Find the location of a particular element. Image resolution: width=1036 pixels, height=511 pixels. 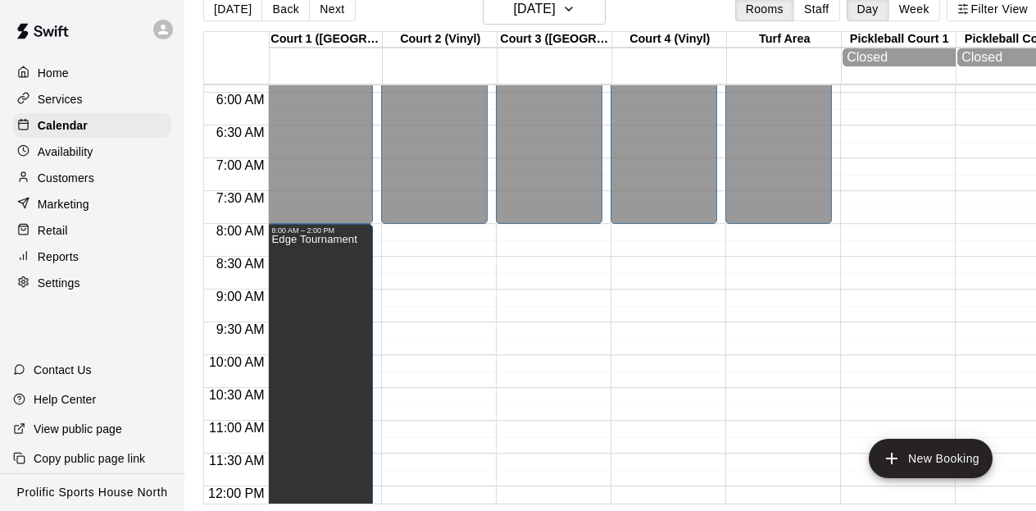

a: Calendar is located at coordinates (92, 125).